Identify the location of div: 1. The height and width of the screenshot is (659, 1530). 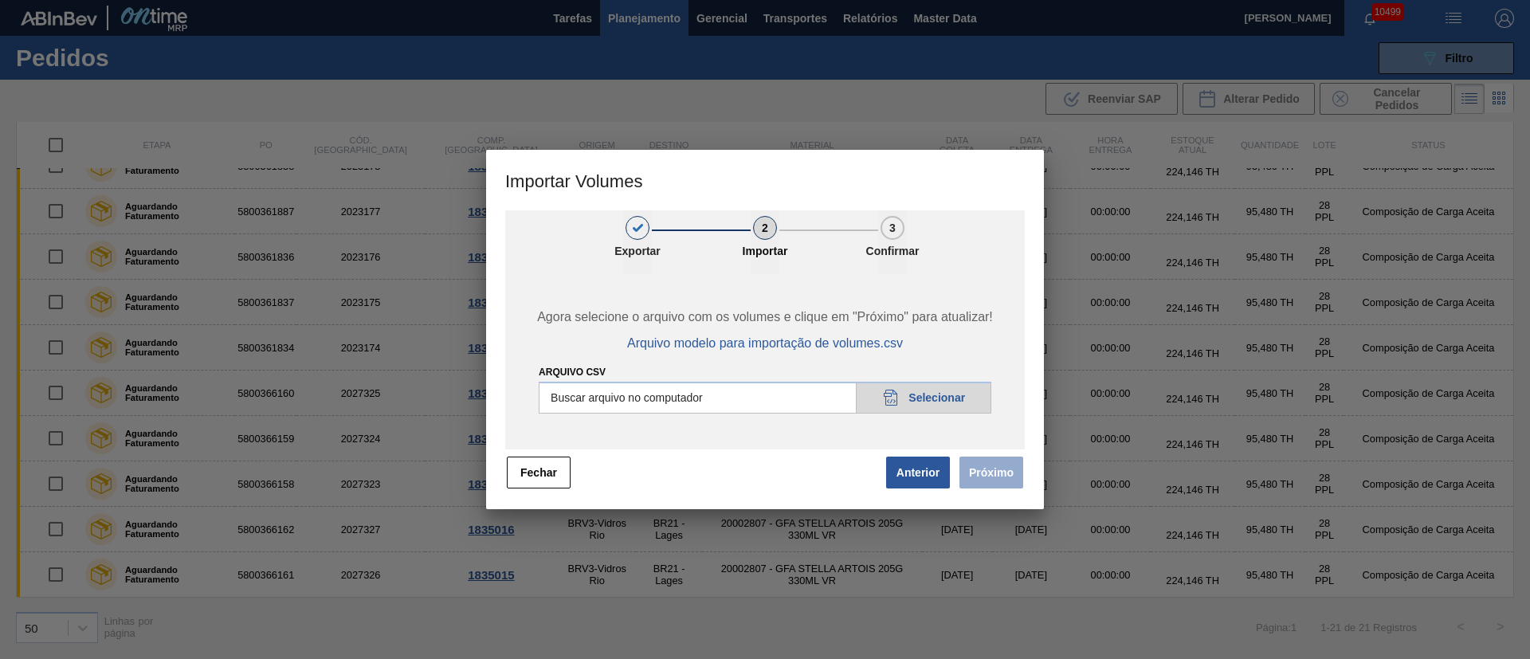
(638, 228).